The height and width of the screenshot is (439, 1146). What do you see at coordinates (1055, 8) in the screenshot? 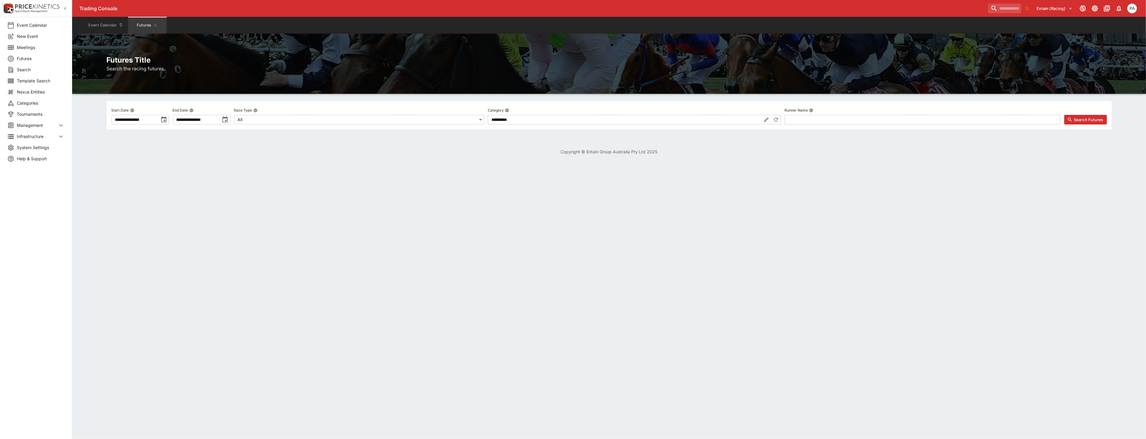
I see `button: Select Tenant` at bounding box center [1055, 8].